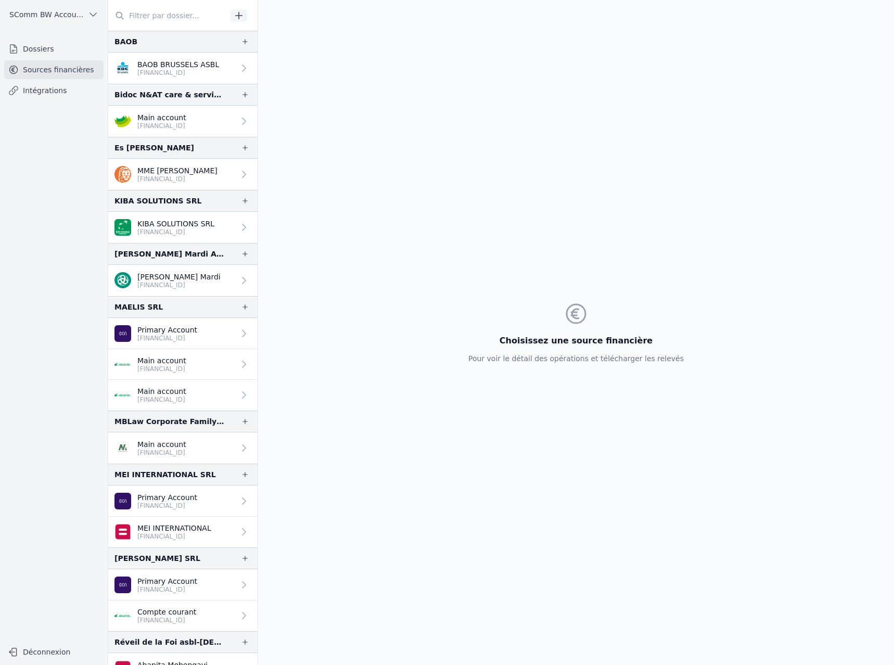  What do you see at coordinates (168, 16) in the screenshot?
I see `input: Filtrer par dossier...` at bounding box center [168, 16].